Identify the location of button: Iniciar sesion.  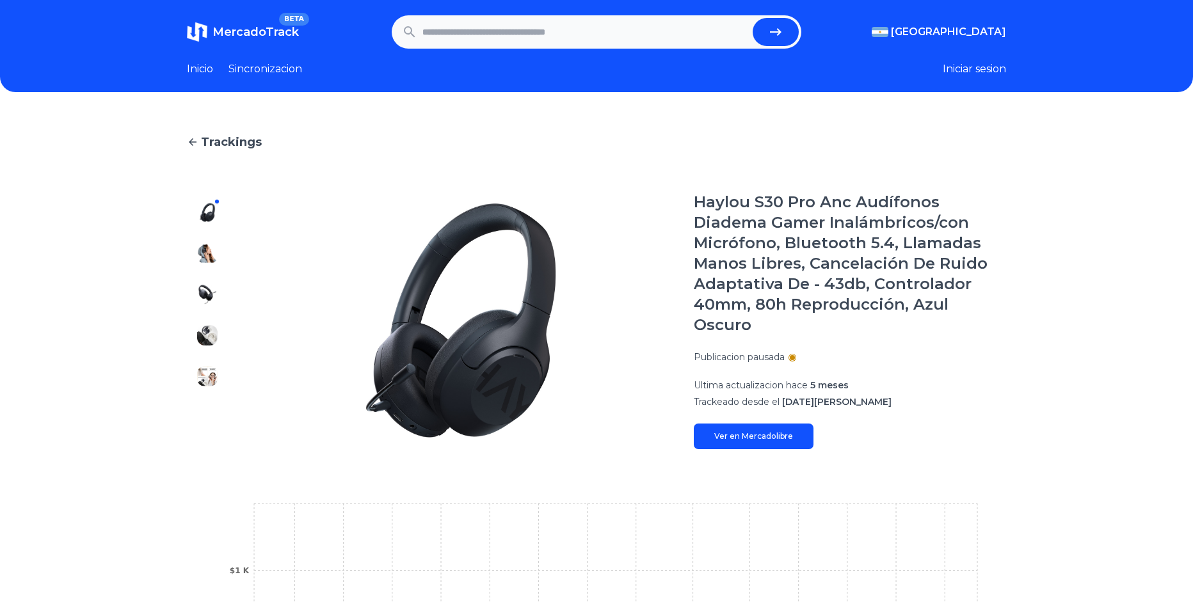
(974, 69).